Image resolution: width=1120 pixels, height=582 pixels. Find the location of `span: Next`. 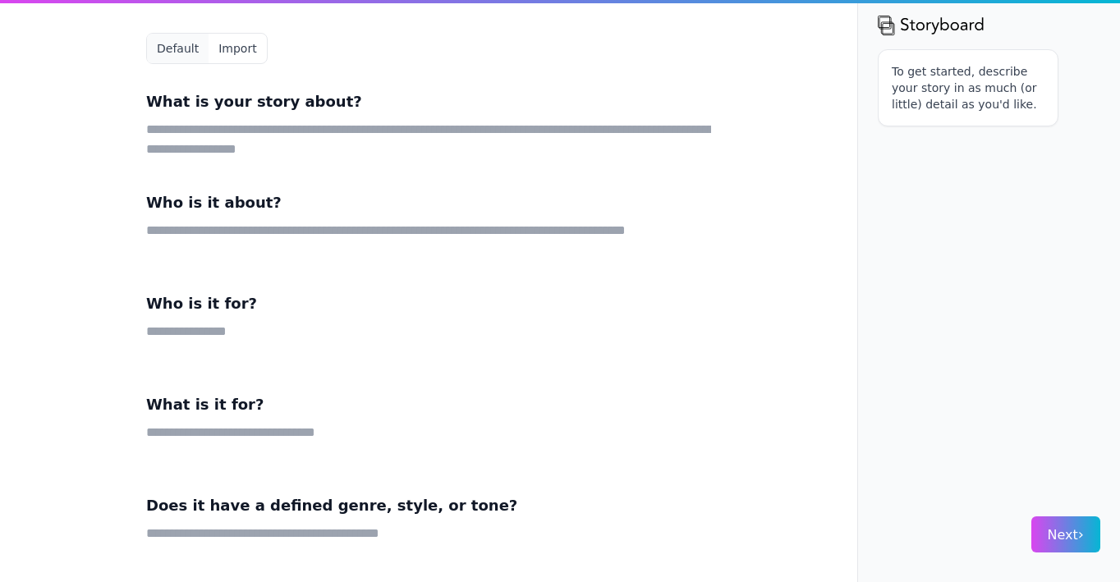

span: Next is located at coordinates (1065, 534).